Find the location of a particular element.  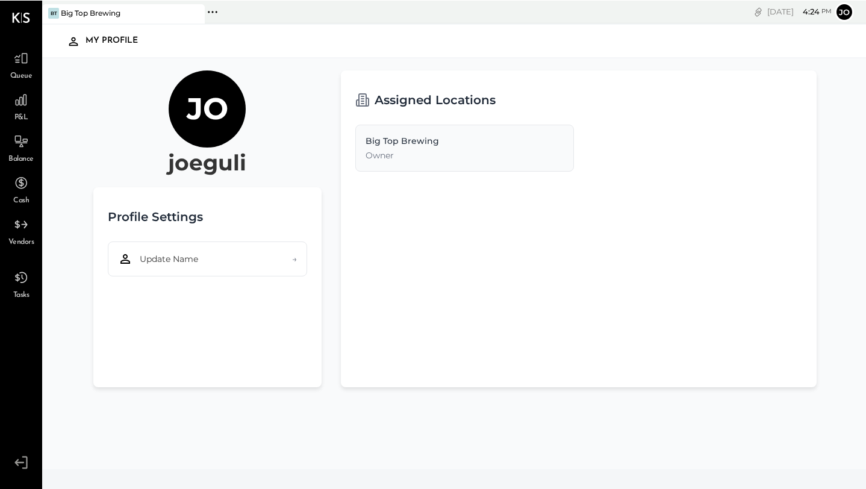

a: Queue is located at coordinates (21, 64).